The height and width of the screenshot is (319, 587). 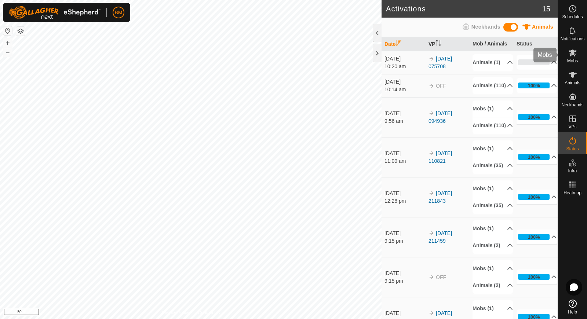 I want to click on span: BM, so click(x=118, y=12).